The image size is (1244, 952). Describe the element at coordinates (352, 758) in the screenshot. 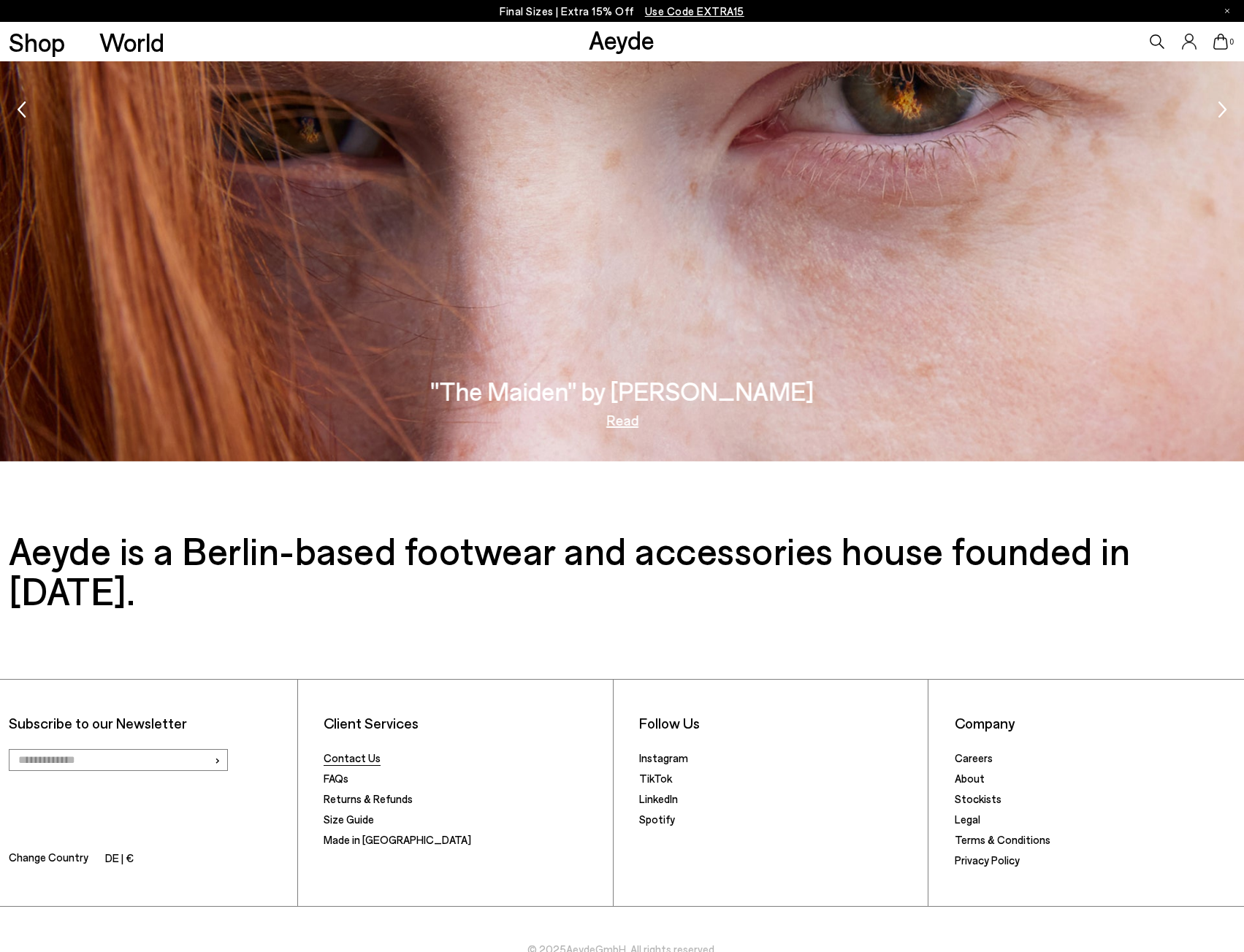

I see `a: Contact Us` at that location.